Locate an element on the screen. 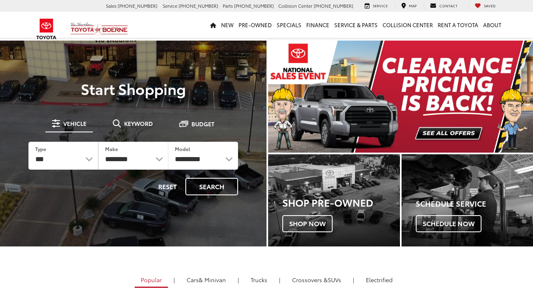  a: Service is located at coordinates (376, 6).